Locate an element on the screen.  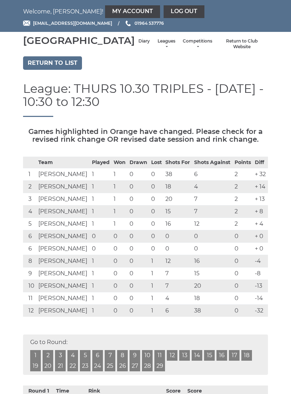
a: 25 is located at coordinates (110, 366).